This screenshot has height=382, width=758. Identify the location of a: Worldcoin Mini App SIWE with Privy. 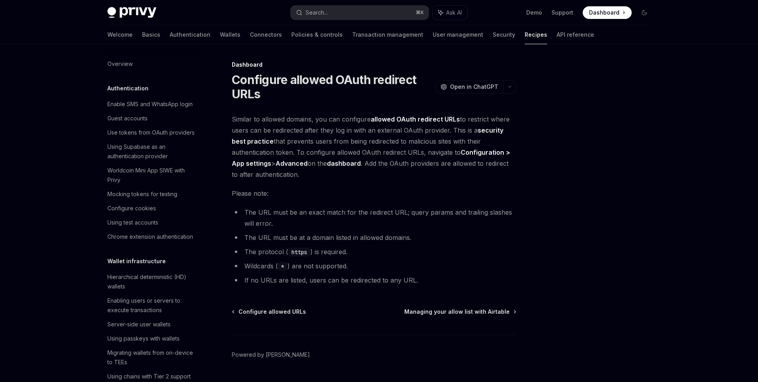
(152, 175).